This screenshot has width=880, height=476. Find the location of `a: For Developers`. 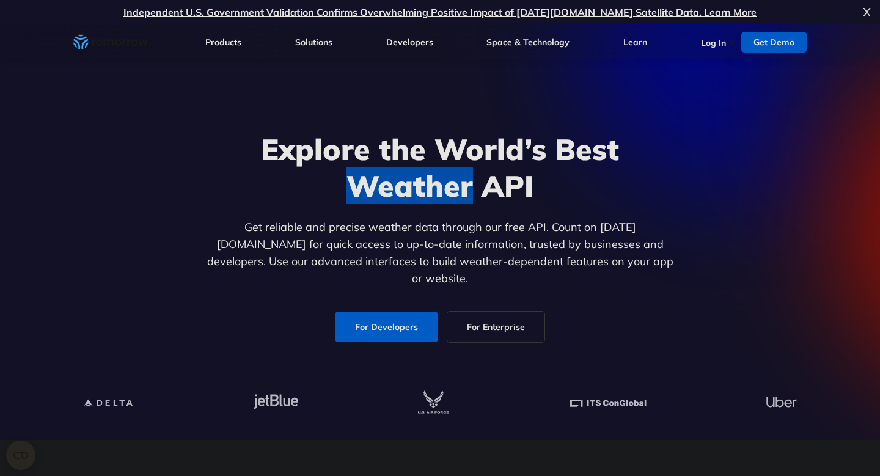

a: For Developers is located at coordinates (386, 327).